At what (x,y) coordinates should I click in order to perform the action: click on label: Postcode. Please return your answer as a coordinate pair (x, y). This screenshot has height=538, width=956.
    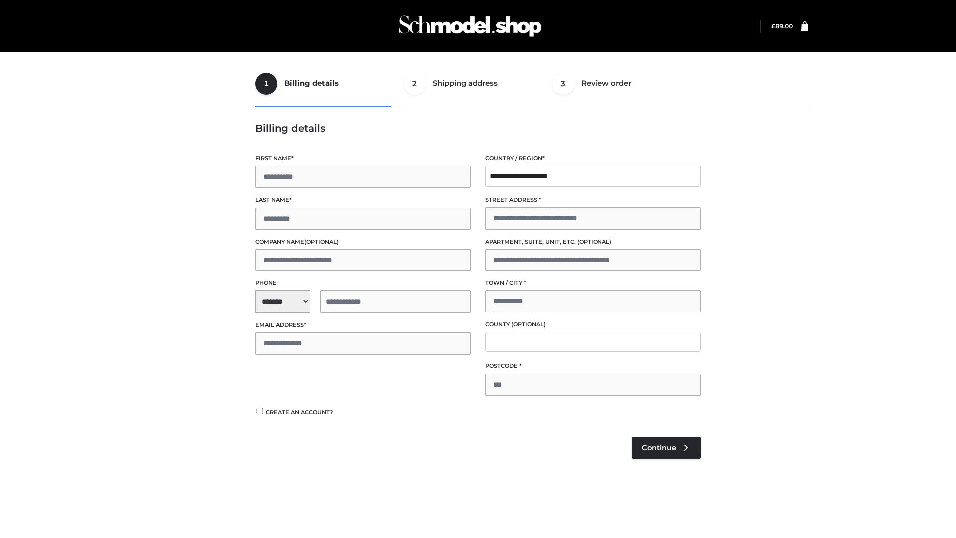
    Looking at the image, I should click on (593, 366).